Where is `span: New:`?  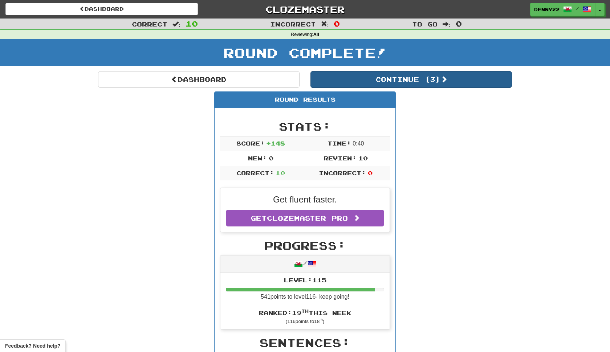 span: New: is located at coordinates (257, 158).